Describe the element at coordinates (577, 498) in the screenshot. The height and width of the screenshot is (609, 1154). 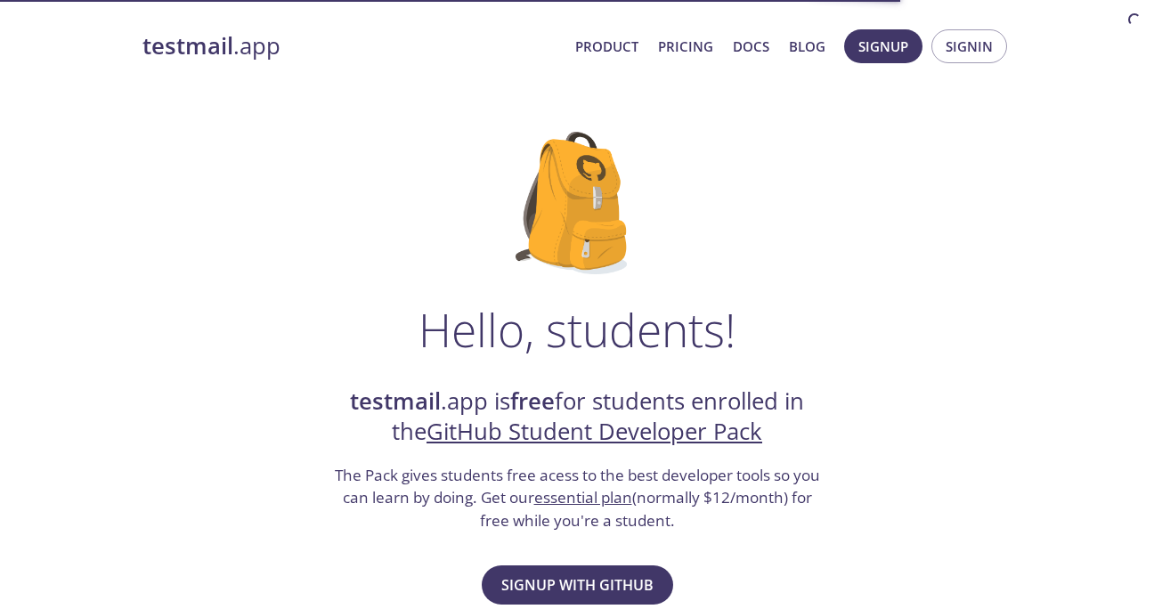
I see `h3: The Pack gives students free acess to the best developer tools so you can learn by doing. Get our...` at that location.